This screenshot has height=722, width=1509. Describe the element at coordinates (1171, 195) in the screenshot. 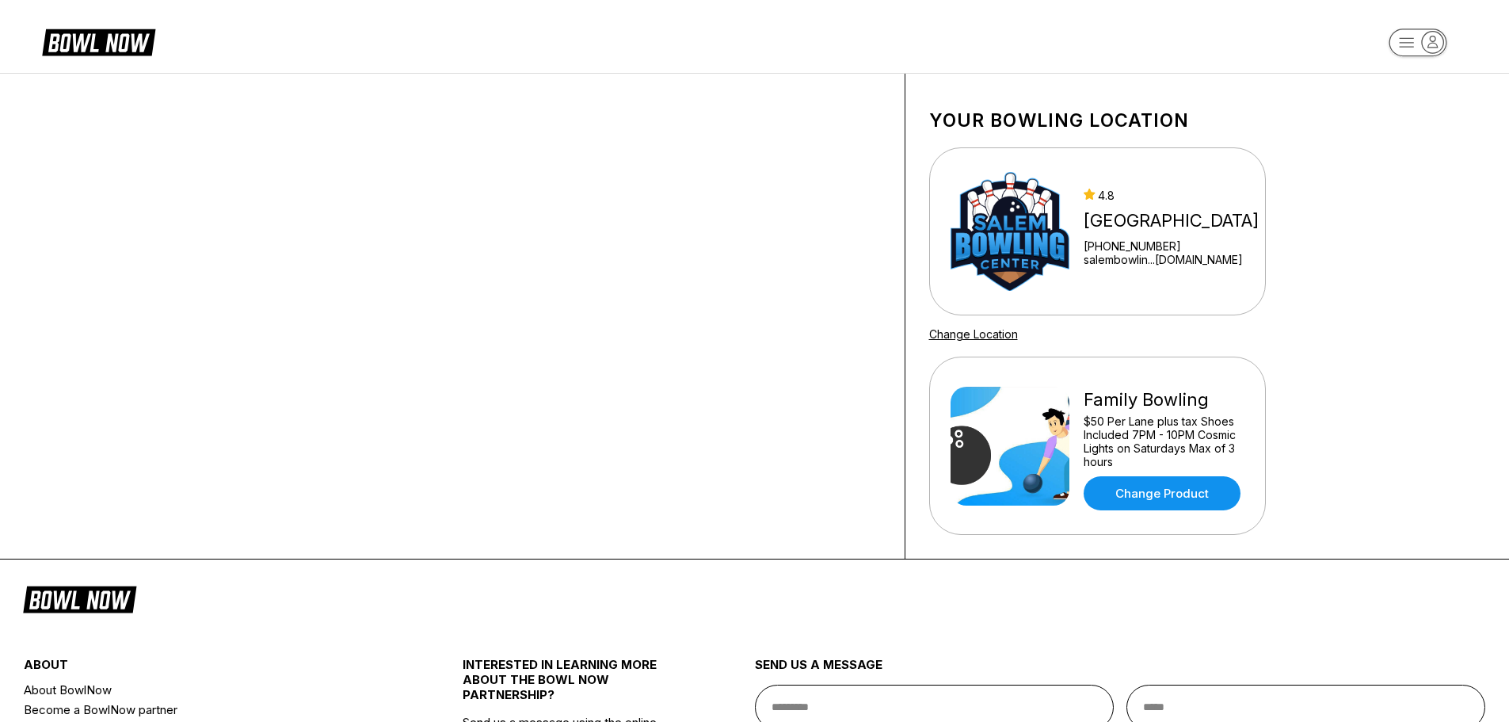

I see `div: 4.8` at that location.